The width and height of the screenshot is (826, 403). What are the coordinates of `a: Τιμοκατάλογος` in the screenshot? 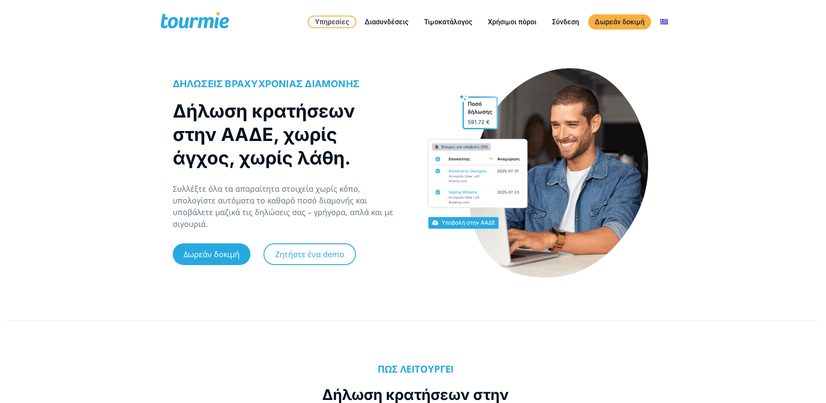 It's located at (448, 22).